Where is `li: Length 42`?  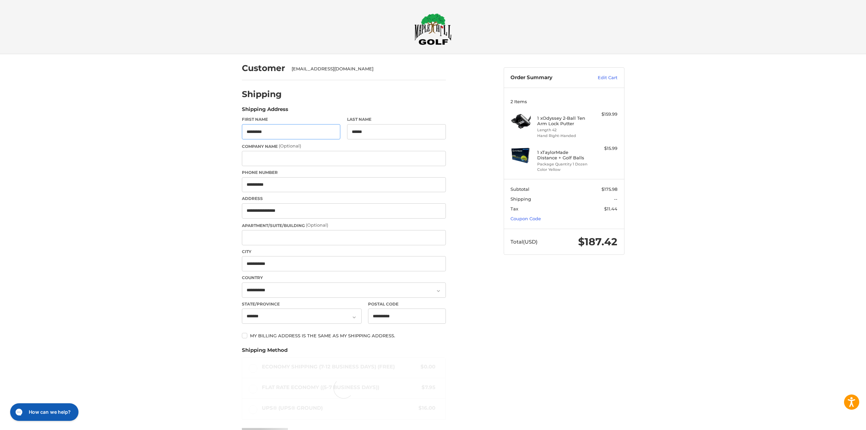 li: Length 42 is located at coordinates (563, 130).